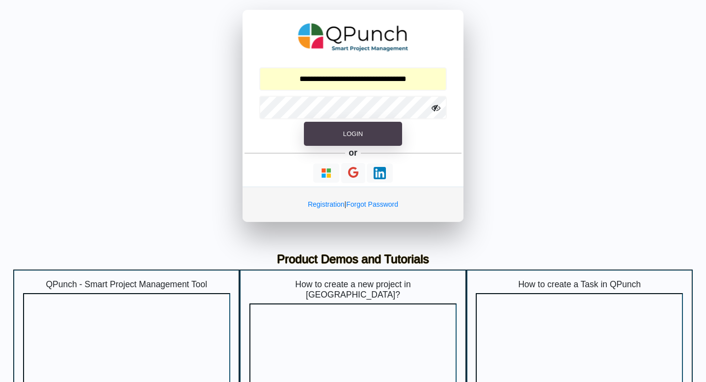  I want to click on button: Continue With Google, so click(353, 173).